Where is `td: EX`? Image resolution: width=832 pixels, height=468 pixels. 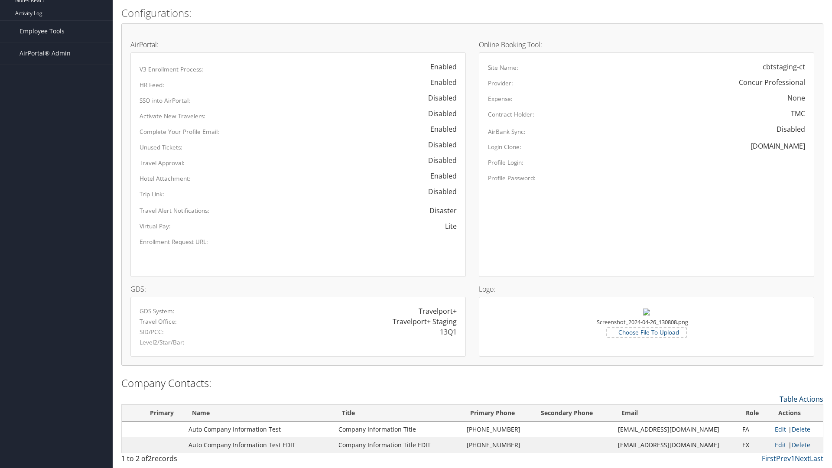
td: EX is located at coordinates (754, 445).